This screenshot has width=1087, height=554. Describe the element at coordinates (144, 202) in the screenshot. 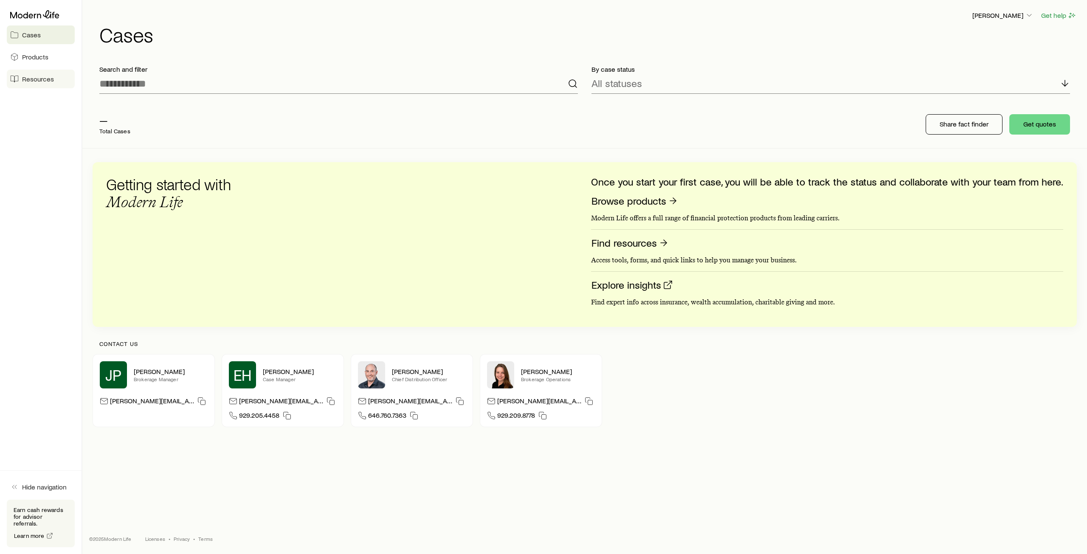

I see `span: Modern Life` at that location.